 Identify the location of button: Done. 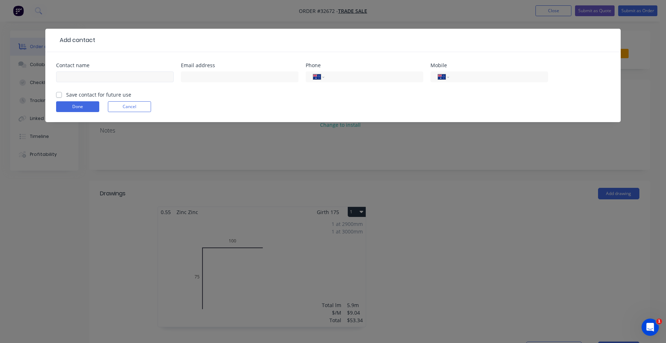
(78, 107).